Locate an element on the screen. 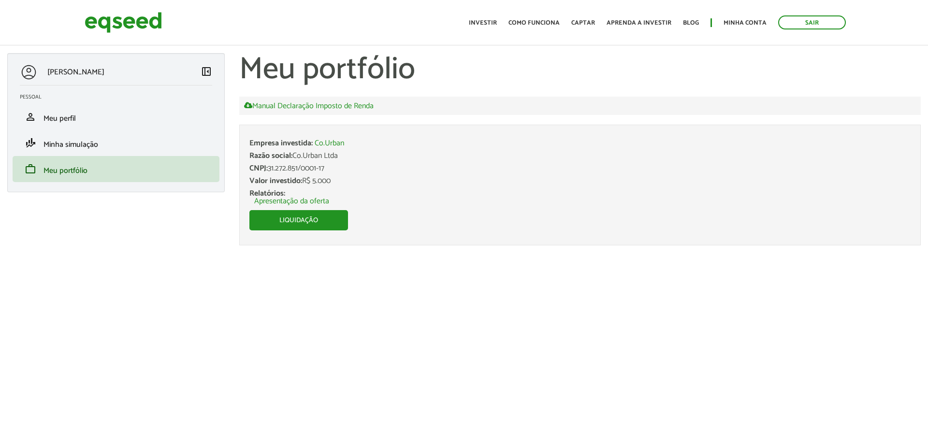 The width and height of the screenshot is (928, 440). h1: Meu portfólio is located at coordinates (580, 70).